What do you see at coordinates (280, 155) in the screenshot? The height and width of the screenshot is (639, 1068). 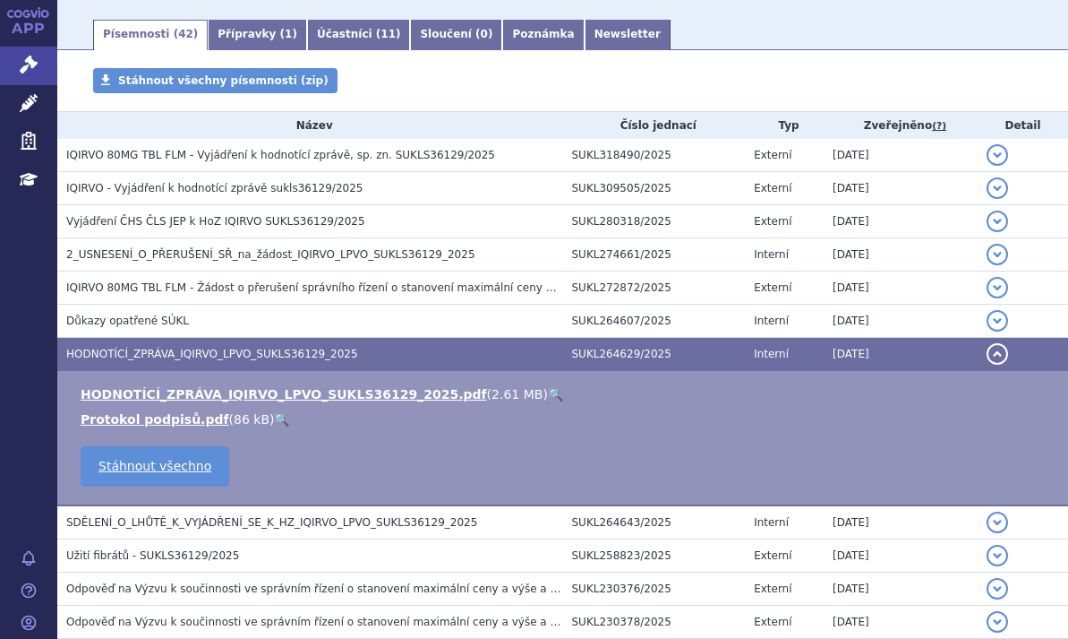 I see `span: IQIRVO 80MG TBL FLM - Vyjádření k hodnotící zprávě, sp. zn. SUKLS36129/2025` at bounding box center [280, 155].